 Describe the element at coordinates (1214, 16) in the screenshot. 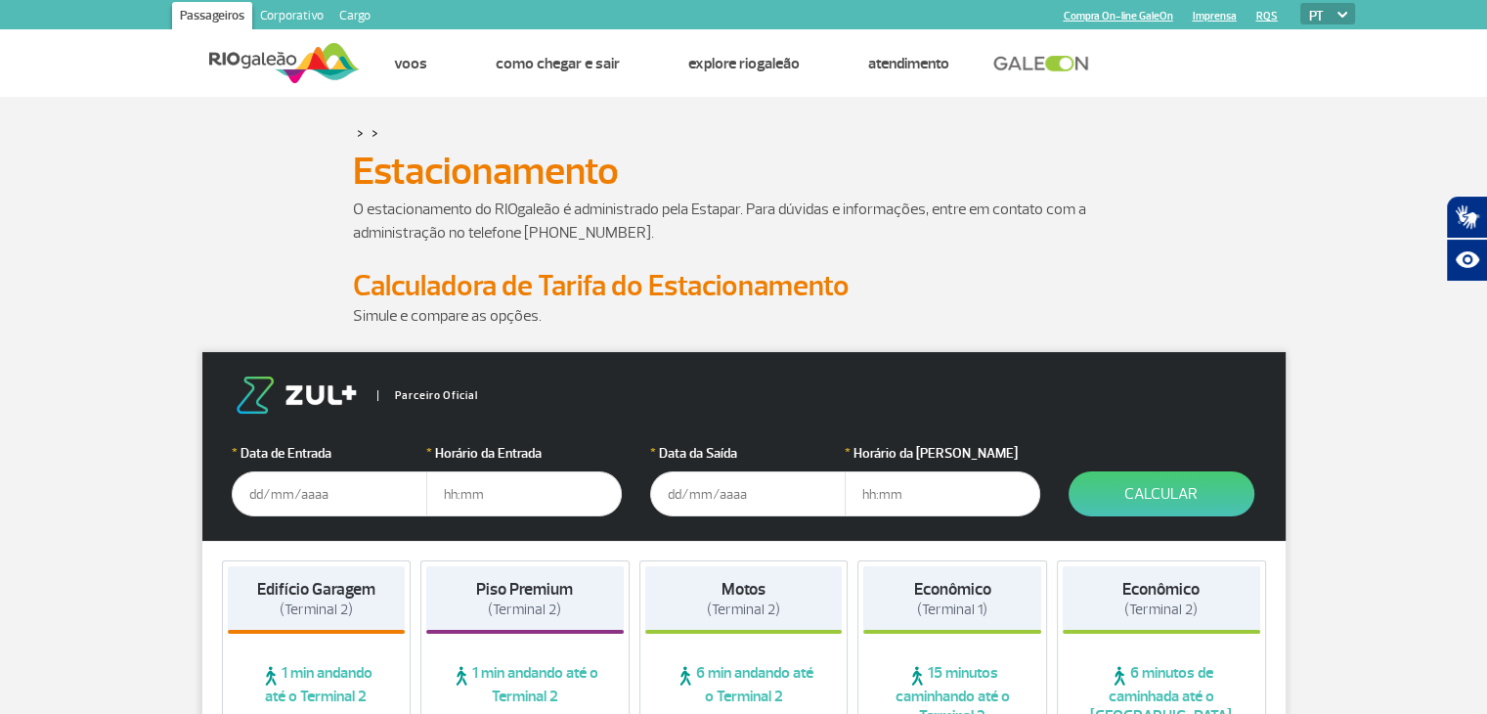

I see `a: Imprensa` at that location.